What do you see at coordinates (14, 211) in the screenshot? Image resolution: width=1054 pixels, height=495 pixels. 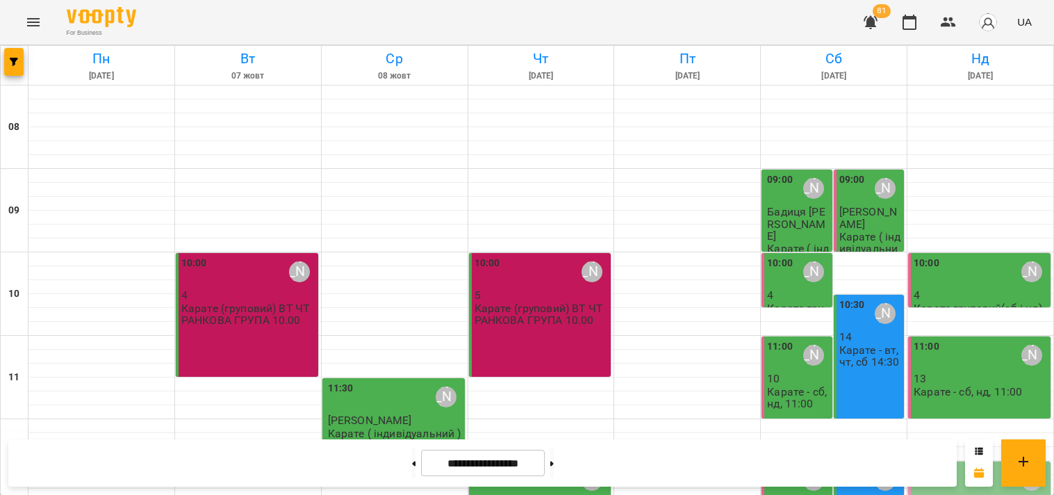 I see `h6: 09` at bounding box center [14, 211].